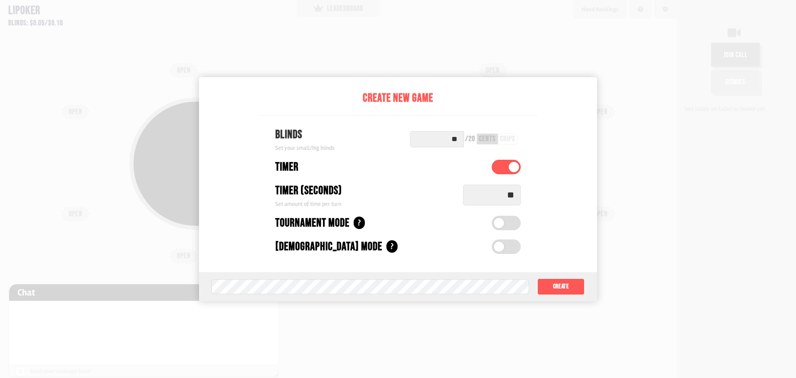 The height and width of the screenshot is (378, 796). Describe the element at coordinates (487, 139) in the screenshot. I see `div: cents` at that location.